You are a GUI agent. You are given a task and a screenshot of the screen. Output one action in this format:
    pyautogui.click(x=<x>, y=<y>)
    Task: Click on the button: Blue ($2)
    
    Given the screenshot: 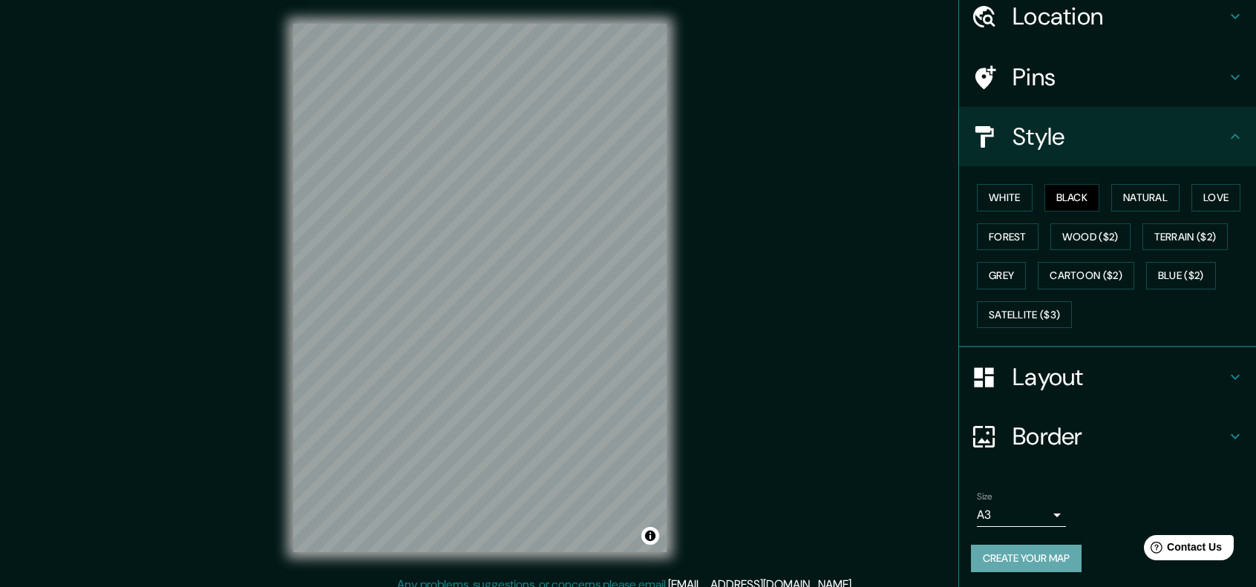 What is the action you would take?
    pyautogui.click(x=1181, y=275)
    